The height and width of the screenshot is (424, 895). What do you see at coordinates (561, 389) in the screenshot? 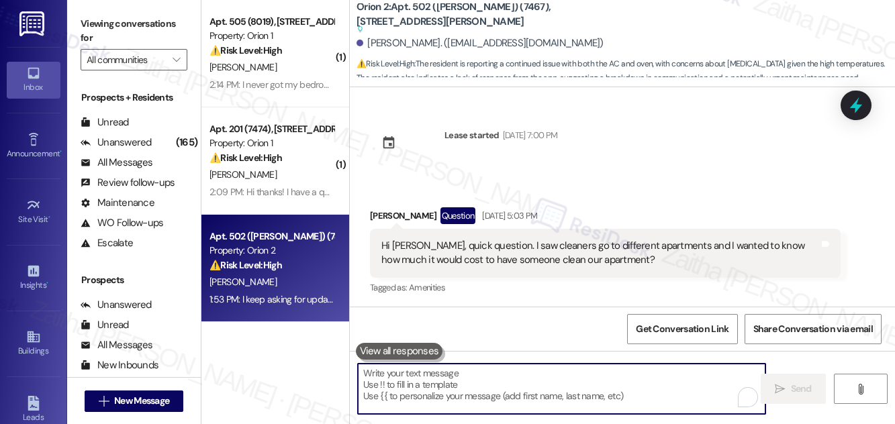
I see `textarea: To enrich screen reader interactions, please activate Accessibility in Grammarly extension settings` at bounding box center [561, 389].